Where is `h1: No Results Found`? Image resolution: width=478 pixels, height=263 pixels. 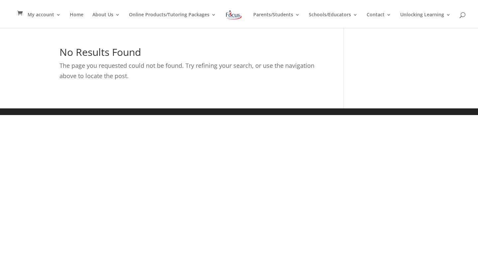 h1: No Results Found is located at coordinates (191, 54).